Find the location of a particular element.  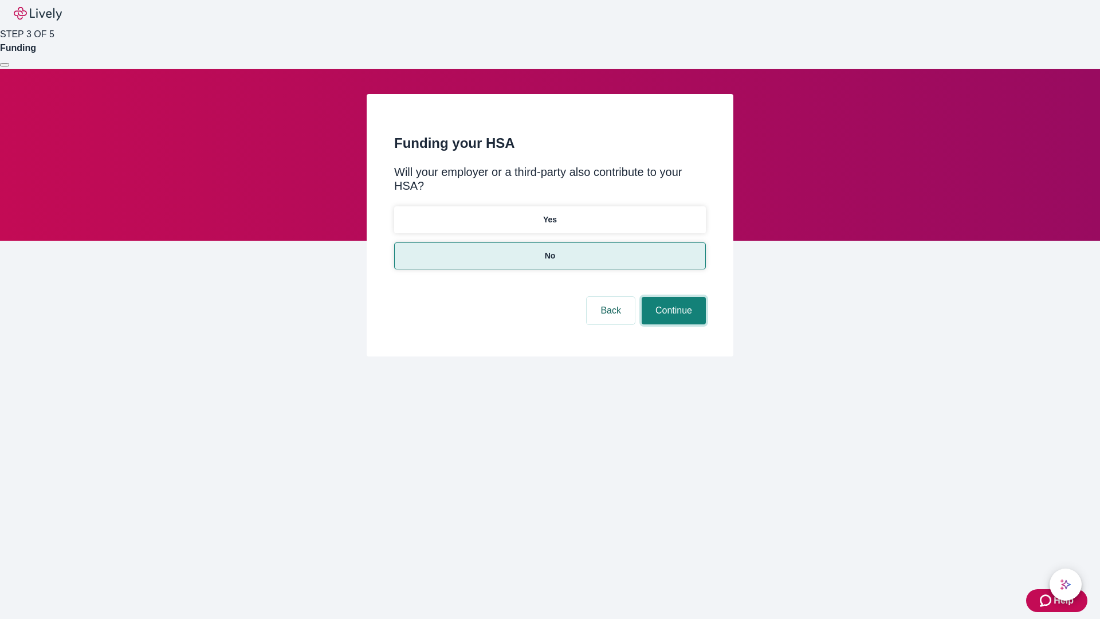

button: Back is located at coordinates (611, 311).